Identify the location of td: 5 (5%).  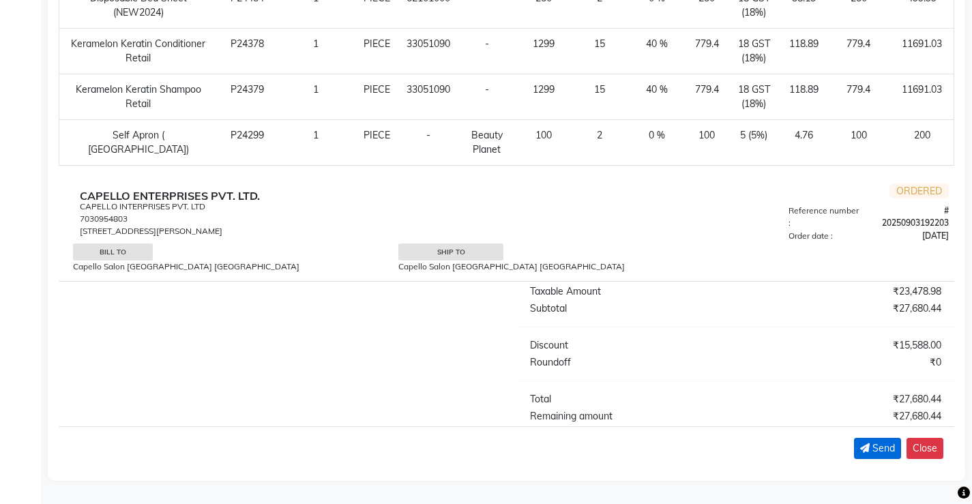
(754, 142).